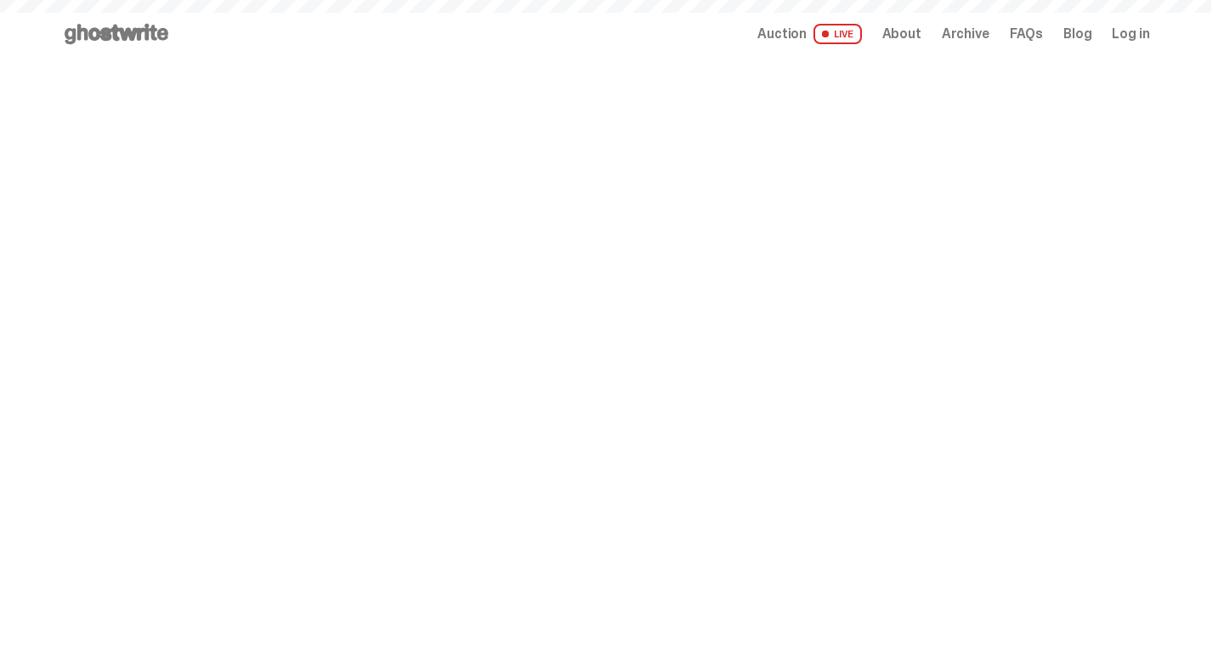 This screenshot has width=1224, height=648. I want to click on span: Log in, so click(1130, 34).